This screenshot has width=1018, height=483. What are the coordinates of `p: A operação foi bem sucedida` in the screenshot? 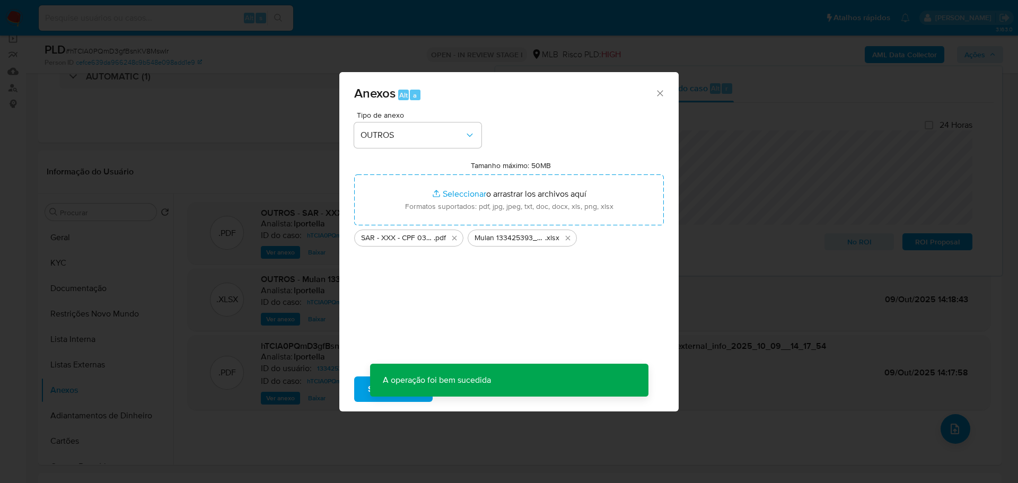 It's located at (437, 380).